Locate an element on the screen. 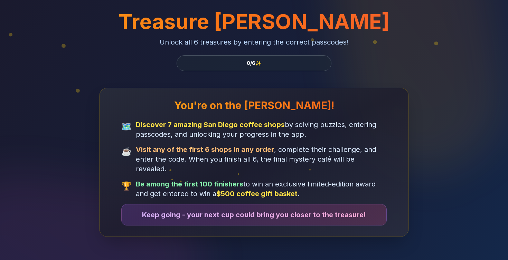  p: Keep going - your next cup could bring you closer to the treasure! is located at coordinates (254, 215).